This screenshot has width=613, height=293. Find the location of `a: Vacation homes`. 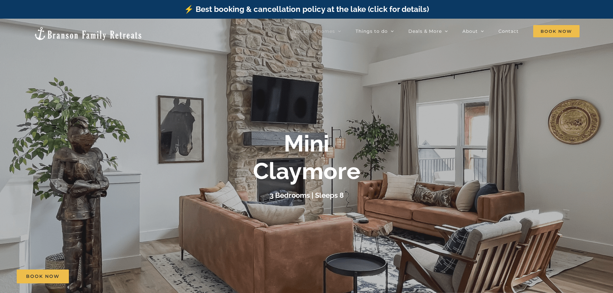

a: Vacation homes is located at coordinates (318, 31).